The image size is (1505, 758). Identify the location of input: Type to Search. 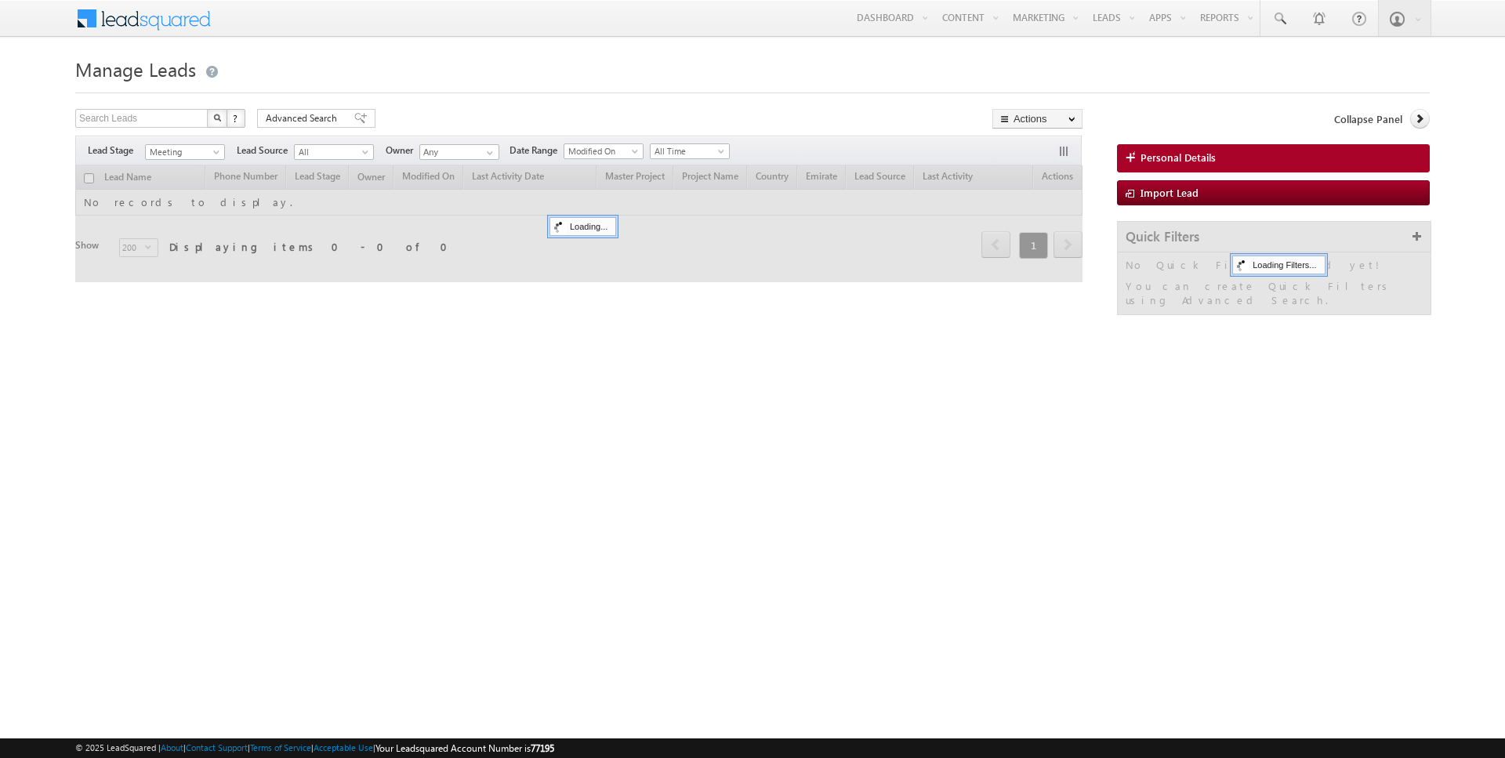
(459, 152).